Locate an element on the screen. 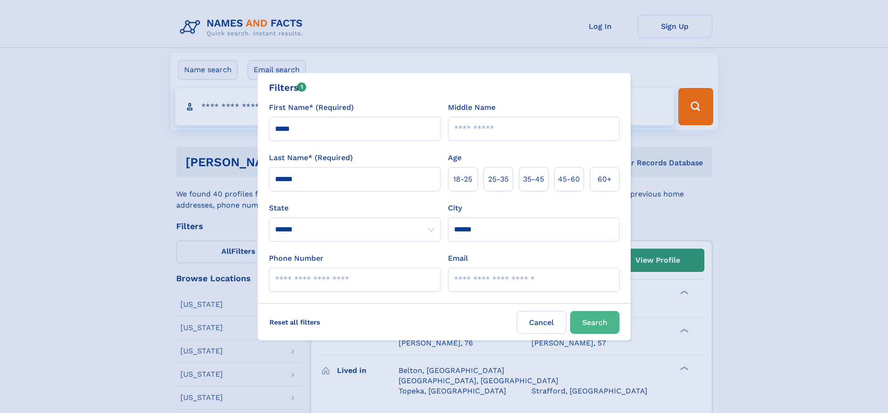 This screenshot has width=888, height=413. span: 18‑25 is located at coordinates (462, 179).